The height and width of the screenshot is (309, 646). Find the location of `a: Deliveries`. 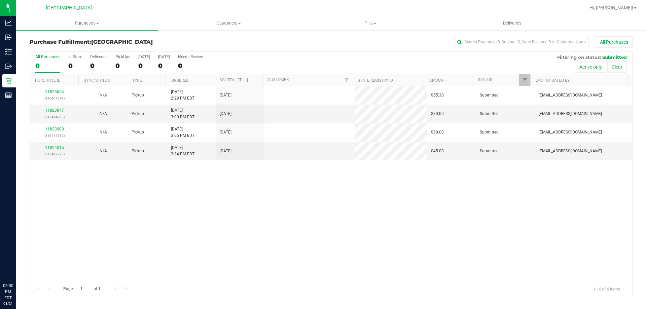

a: Deliveries is located at coordinates (512, 23).